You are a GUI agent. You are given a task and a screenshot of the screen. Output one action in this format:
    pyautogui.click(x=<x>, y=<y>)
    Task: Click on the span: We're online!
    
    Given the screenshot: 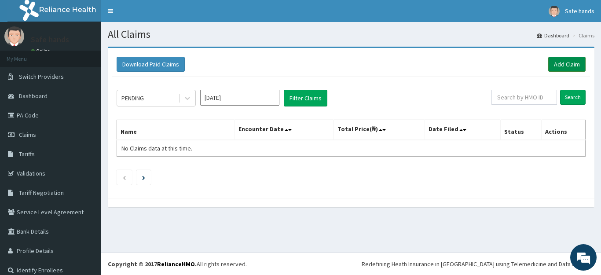 What is the action you would take?
    pyautogui.click(x=86, y=126)
    